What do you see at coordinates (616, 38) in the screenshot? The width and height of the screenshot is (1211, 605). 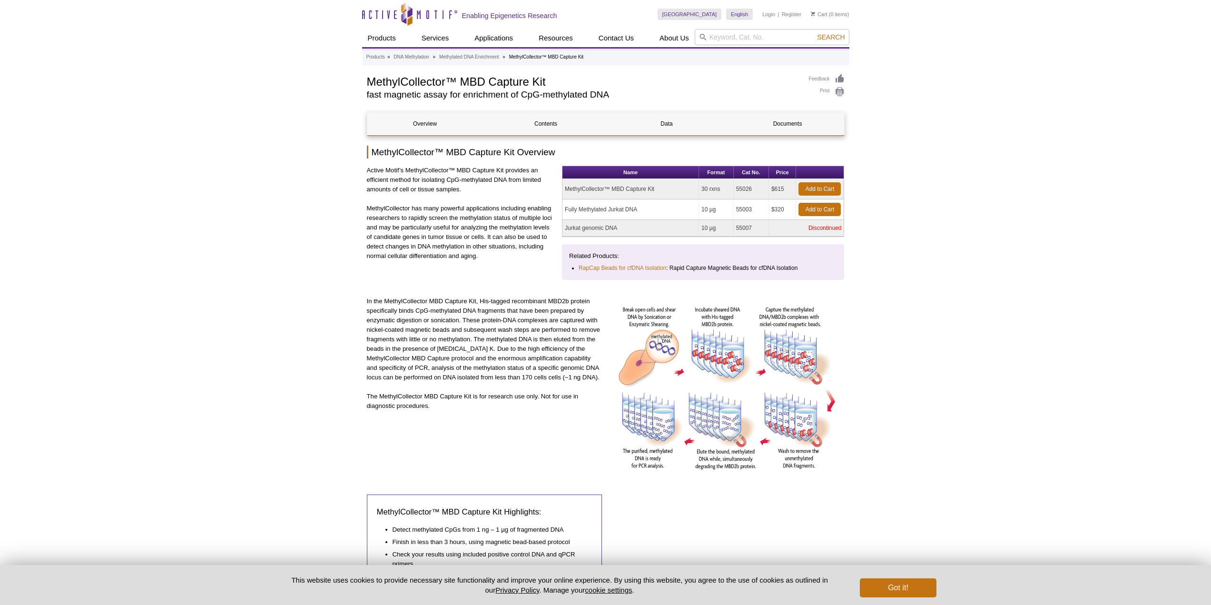 I see `a: Contact Us` at bounding box center [616, 38].